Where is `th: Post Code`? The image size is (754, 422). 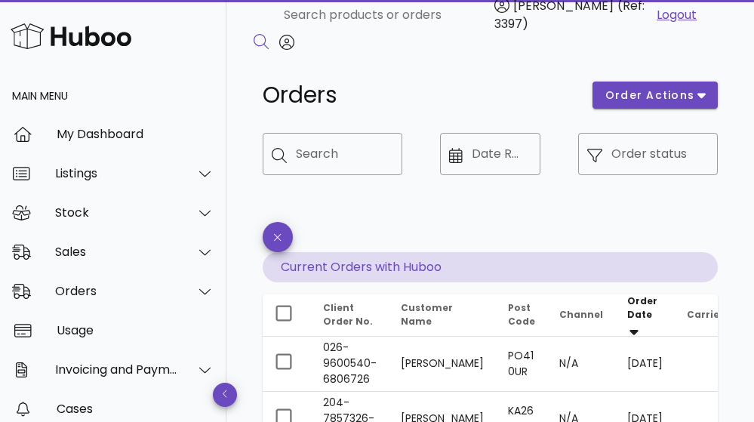
th: Post Code is located at coordinates (522, 316).